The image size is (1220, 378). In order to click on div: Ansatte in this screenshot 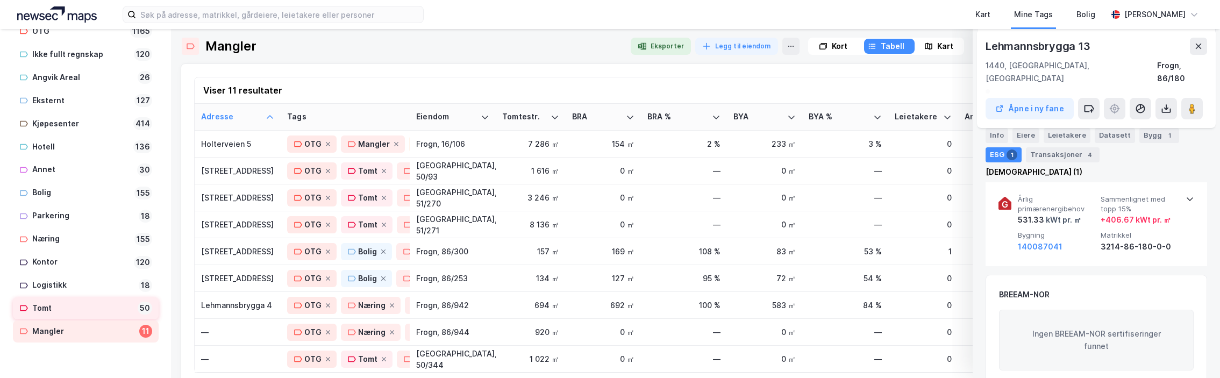, I will do `click(987, 117)`.